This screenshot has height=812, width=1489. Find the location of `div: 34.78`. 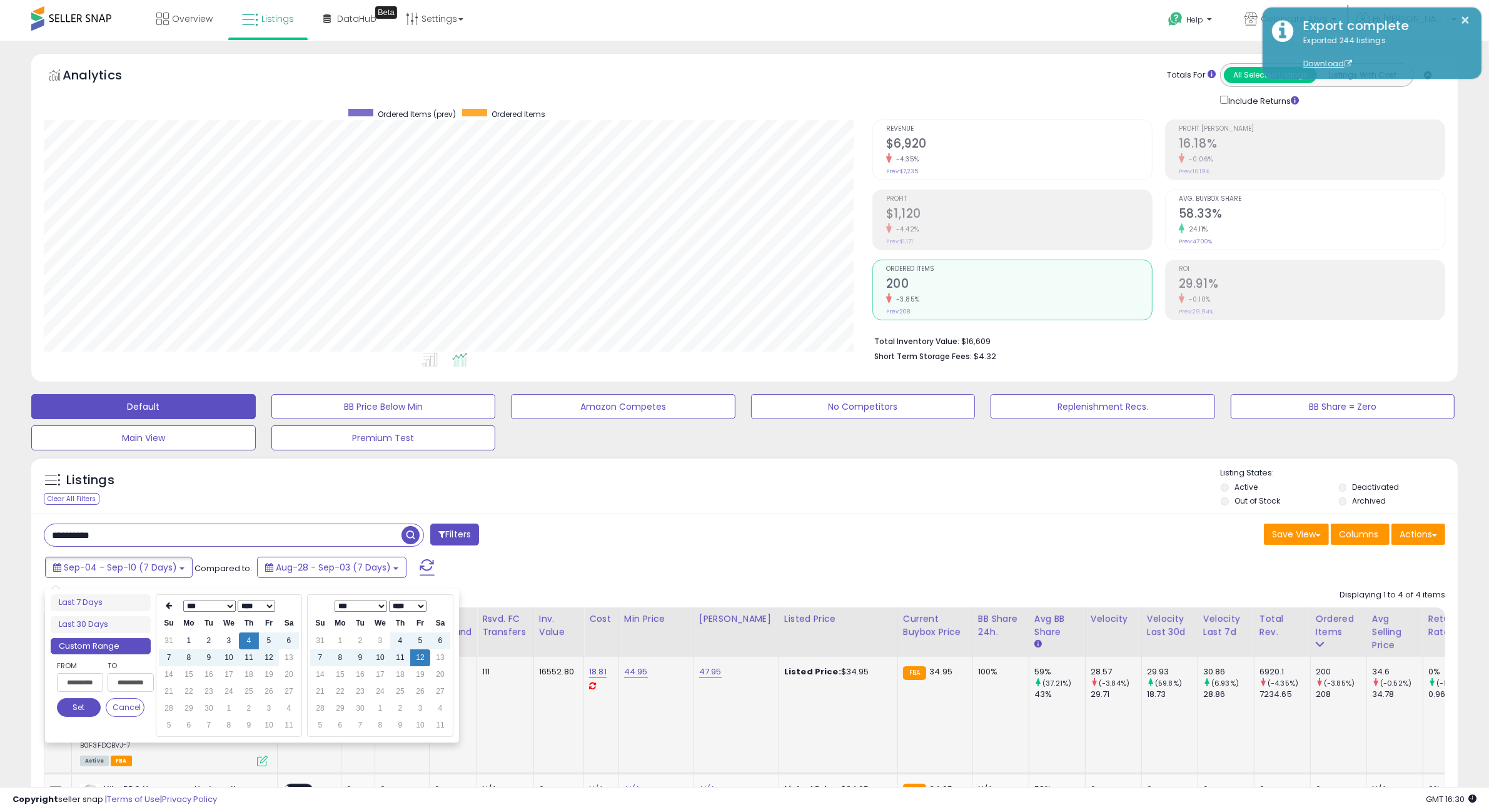

div: 34.78 is located at coordinates (1397, 694).